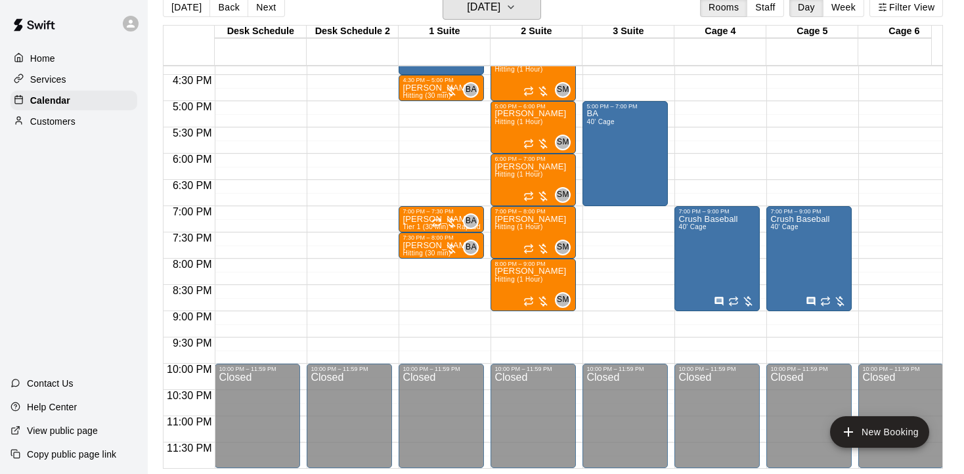 The width and height of the screenshot is (964, 474). What do you see at coordinates (261, 32) in the screenshot?
I see `div: Desk Schedule` at bounding box center [261, 32].